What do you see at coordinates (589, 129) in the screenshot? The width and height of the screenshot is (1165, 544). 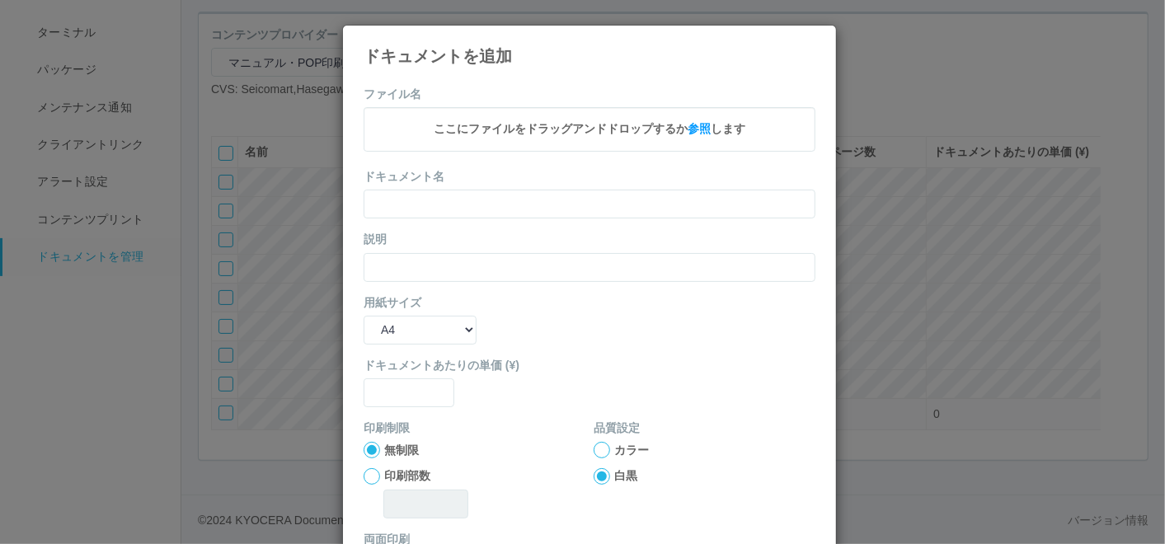 I see `span: ここにファイルをドラッグアンドドロップするか します` at bounding box center [589, 129].